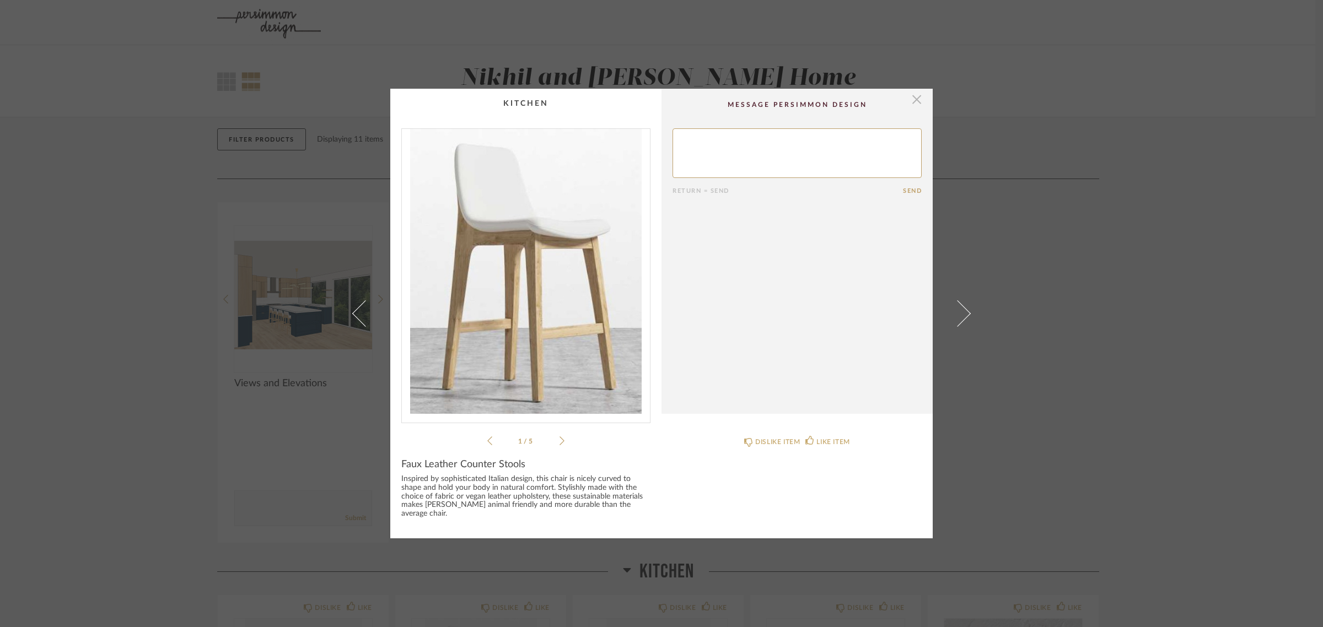  What do you see at coordinates (833, 442) in the screenshot?
I see `div: LIKE ITEM` at bounding box center [833, 442].